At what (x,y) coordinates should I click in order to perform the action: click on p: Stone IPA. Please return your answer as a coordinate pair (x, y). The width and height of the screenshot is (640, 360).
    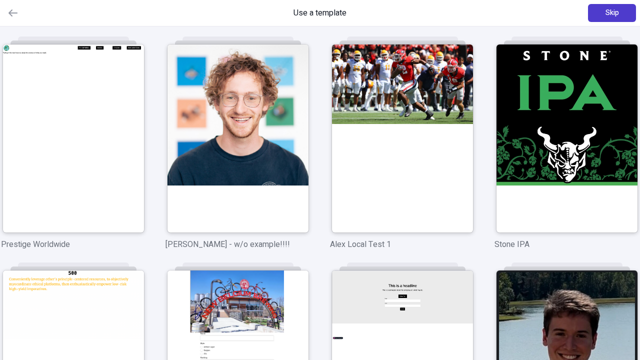
    Looking at the image, I should click on (566, 244).